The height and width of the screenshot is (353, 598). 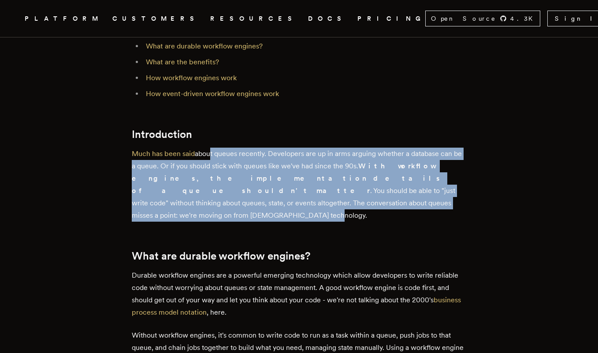 I want to click on p: about queues recently. Developers are up in arms arguing whether a database can be a queue. Or if..., so click(x=299, y=185).